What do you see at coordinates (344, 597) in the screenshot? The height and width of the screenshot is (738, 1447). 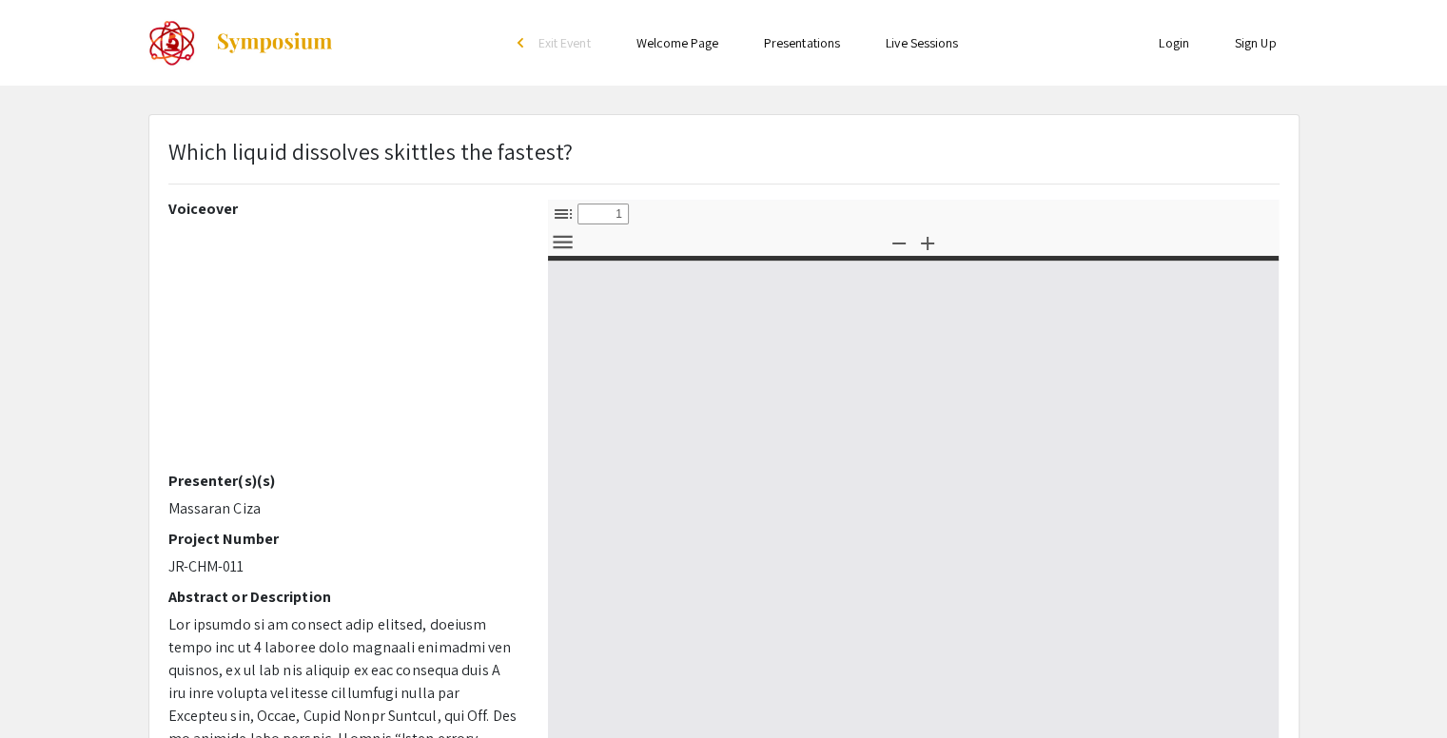 I see `h2: Abstract or Description` at bounding box center [344, 597].